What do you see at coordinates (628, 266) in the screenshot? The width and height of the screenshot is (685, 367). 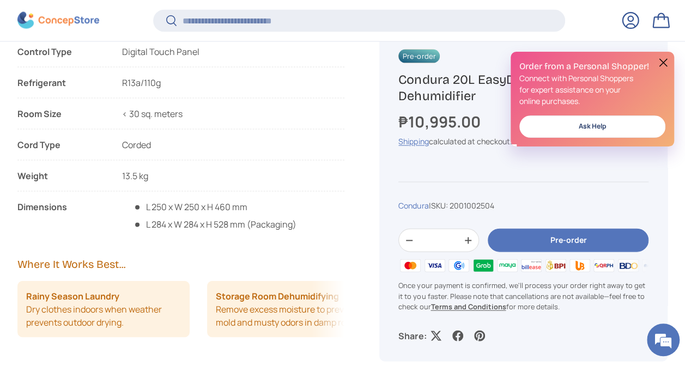 I see `img: bdo` at bounding box center [628, 266].